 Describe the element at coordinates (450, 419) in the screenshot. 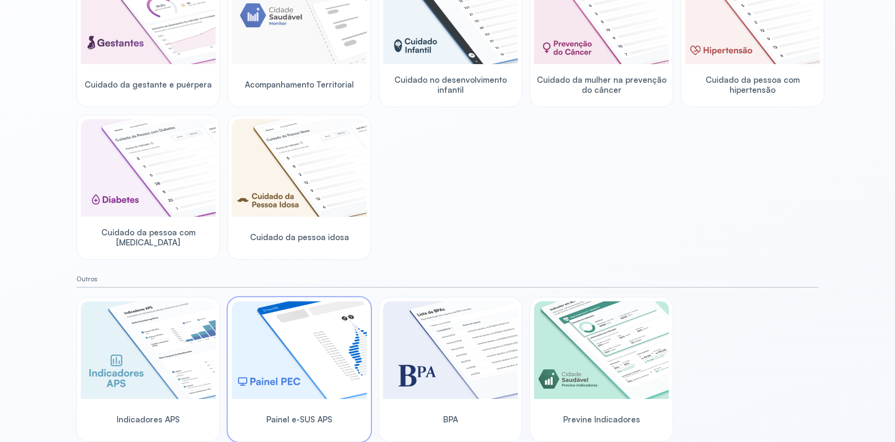

I see `span: BPA` at that location.